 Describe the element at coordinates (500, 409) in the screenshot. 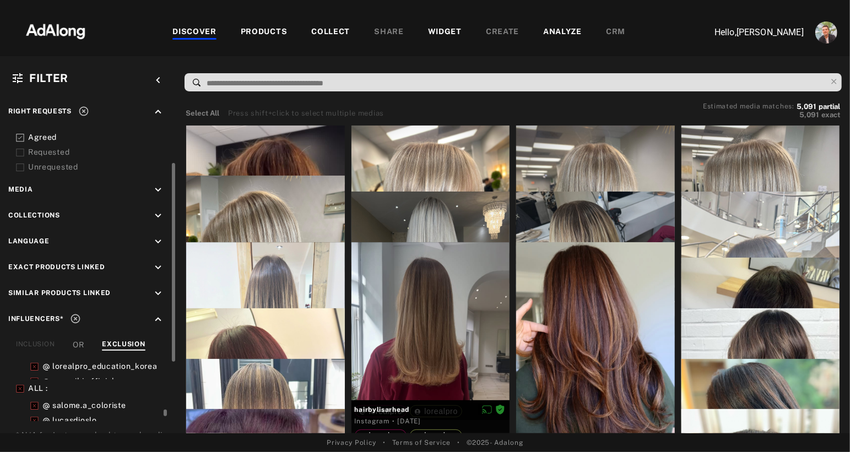

I see `span: Rights agreed` at that location.